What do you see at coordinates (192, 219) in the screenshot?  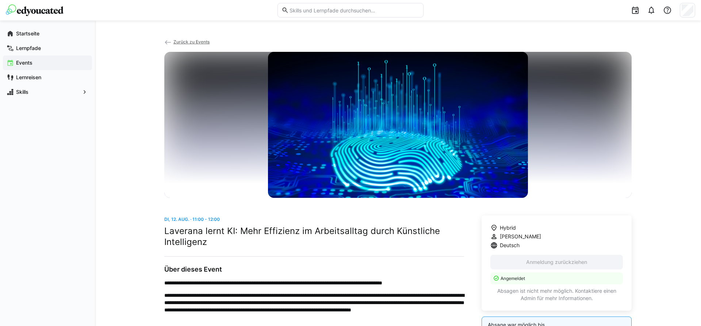 I see `span: Di, 12. Aug. · 11:00 - 12:00` at bounding box center [192, 219].